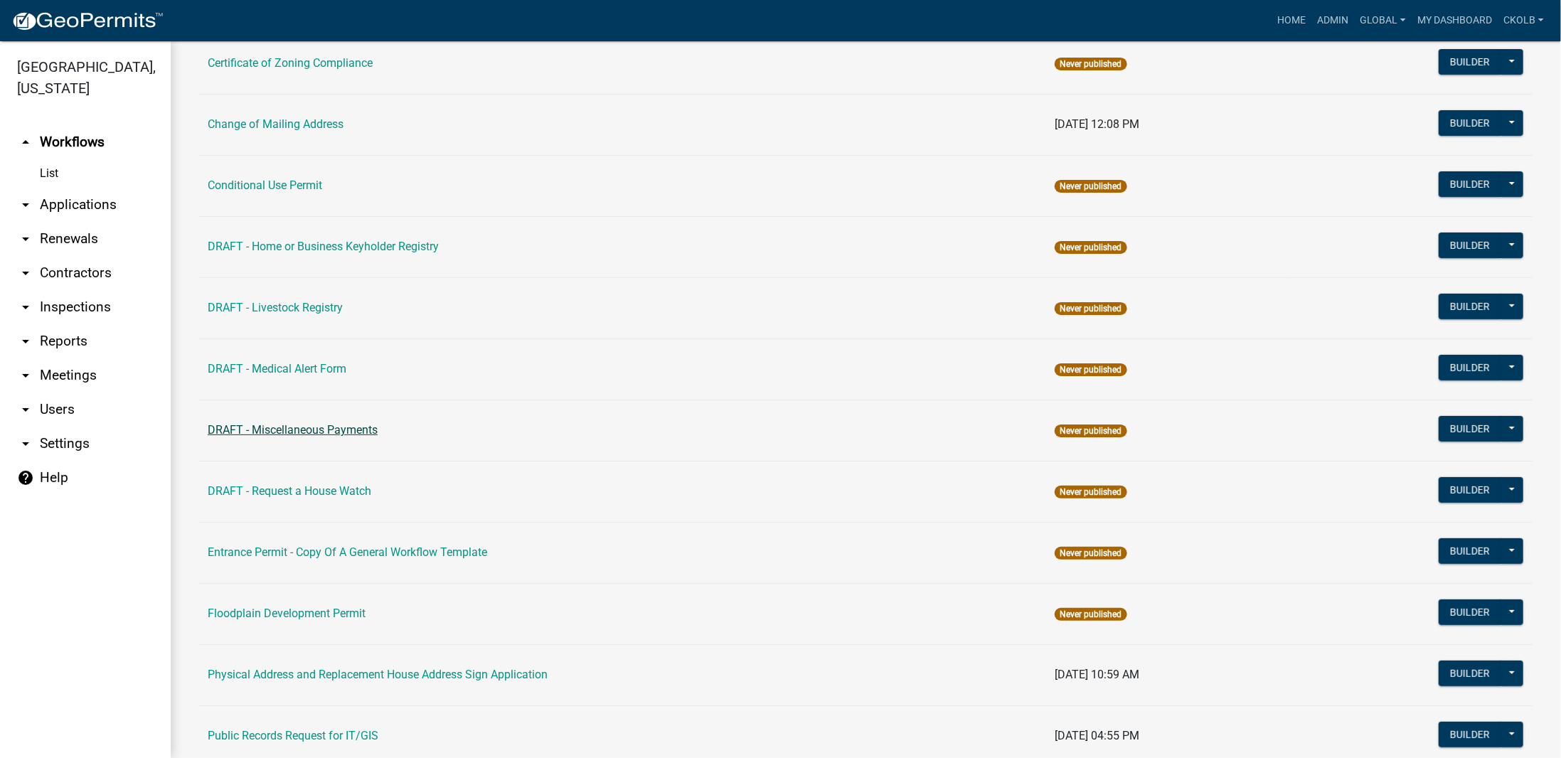 This screenshot has height=758, width=1561. What do you see at coordinates (323, 246) in the screenshot?
I see `a: DRAFT - Home or Business Keyholder Registry` at bounding box center [323, 246].